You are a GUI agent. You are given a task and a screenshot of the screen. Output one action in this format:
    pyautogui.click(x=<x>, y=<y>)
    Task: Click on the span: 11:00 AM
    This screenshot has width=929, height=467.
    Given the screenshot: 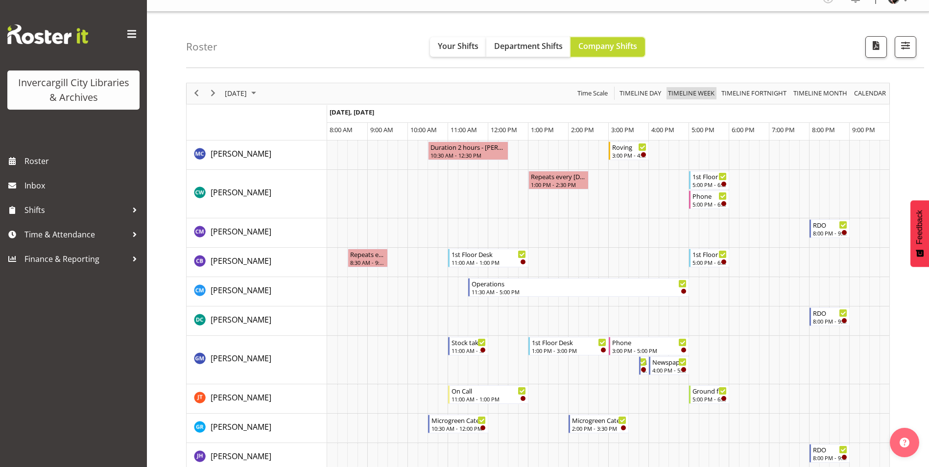 What is the action you would take?
    pyautogui.click(x=464, y=130)
    